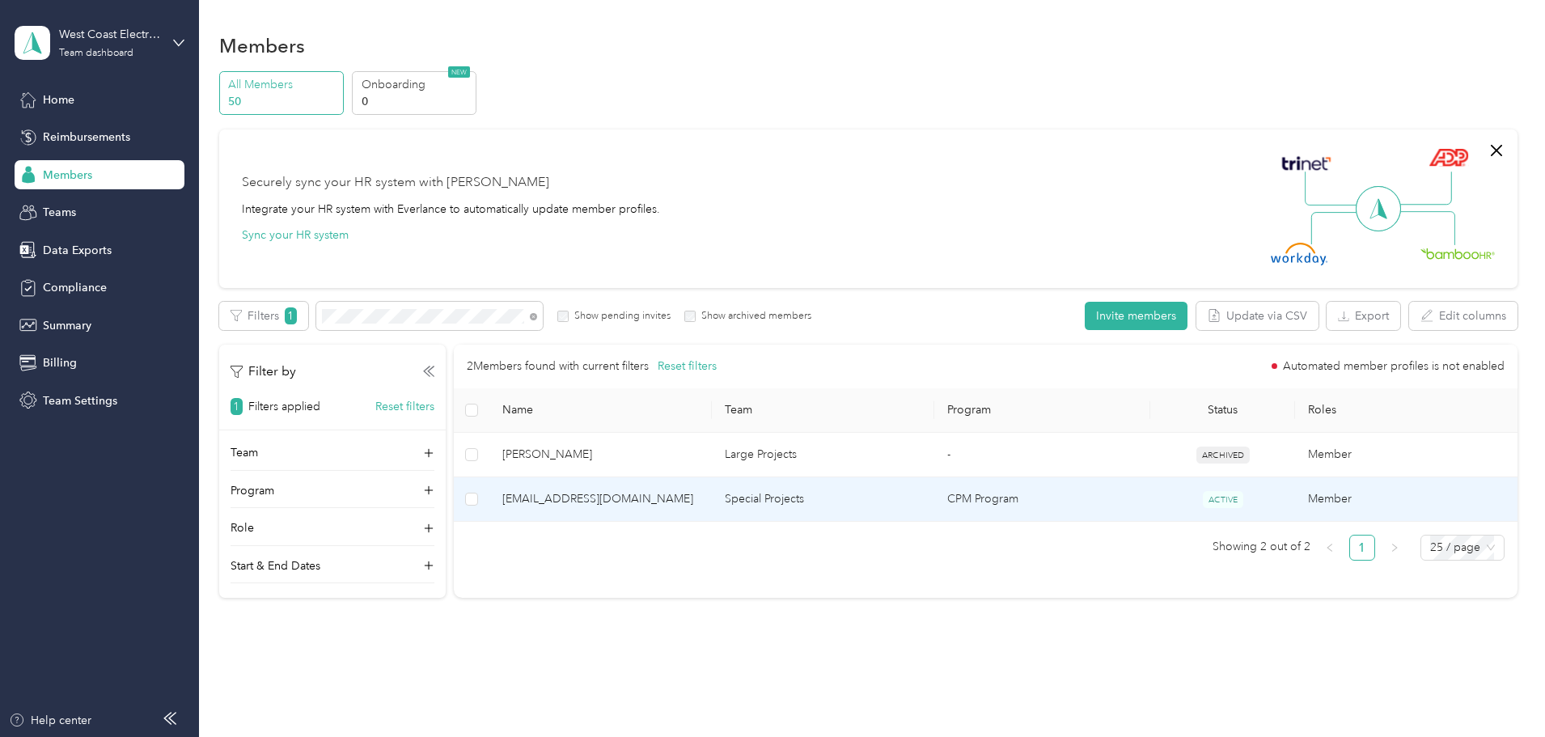 This screenshot has width=1545, height=737. What do you see at coordinates (60, 362) in the screenshot?
I see `span: Billing` at bounding box center [60, 362].